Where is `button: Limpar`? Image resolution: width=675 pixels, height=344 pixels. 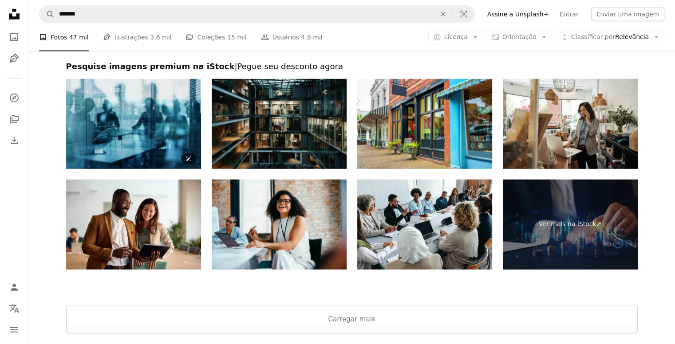 button: Limpar is located at coordinates (443, 14).